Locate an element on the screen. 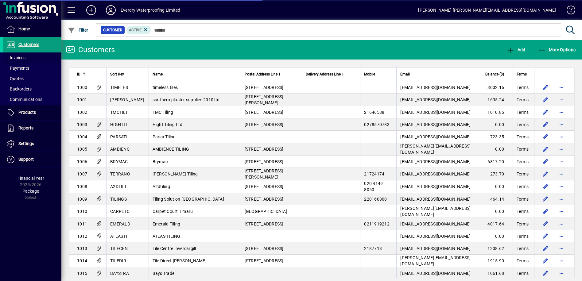  span: 1012 is located at coordinates (82, 236).